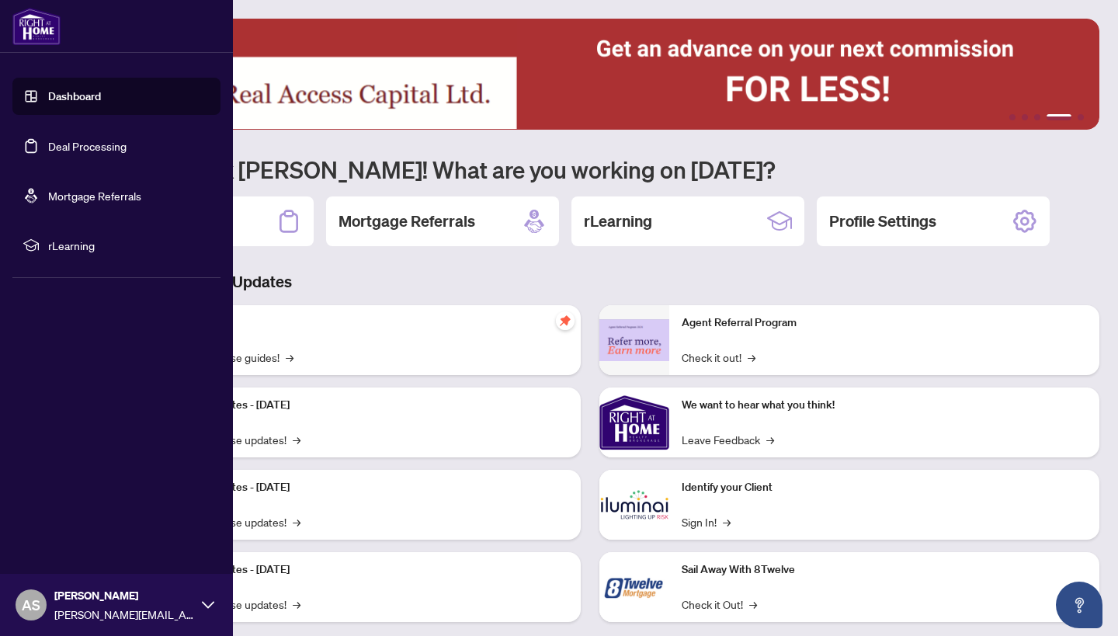 The height and width of the screenshot is (636, 1118). What do you see at coordinates (706, 522) in the screenshot?
I see `a: Sign In!→` at bounding box center [706, 522].